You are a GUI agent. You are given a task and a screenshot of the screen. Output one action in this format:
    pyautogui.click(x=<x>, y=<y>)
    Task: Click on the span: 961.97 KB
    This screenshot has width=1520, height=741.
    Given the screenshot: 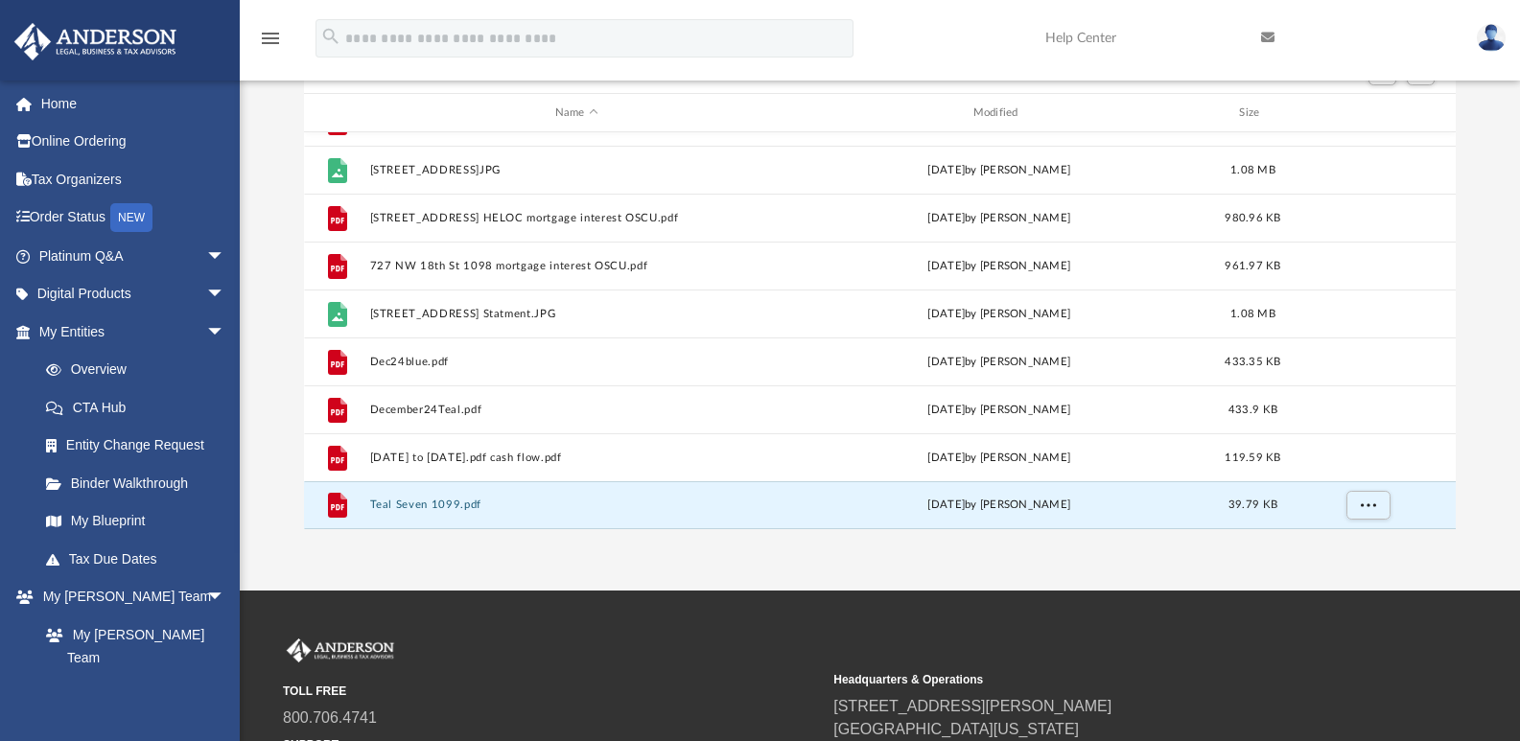 What is the action you would take?
    pyautogui.click(x=1252, y=266)
    